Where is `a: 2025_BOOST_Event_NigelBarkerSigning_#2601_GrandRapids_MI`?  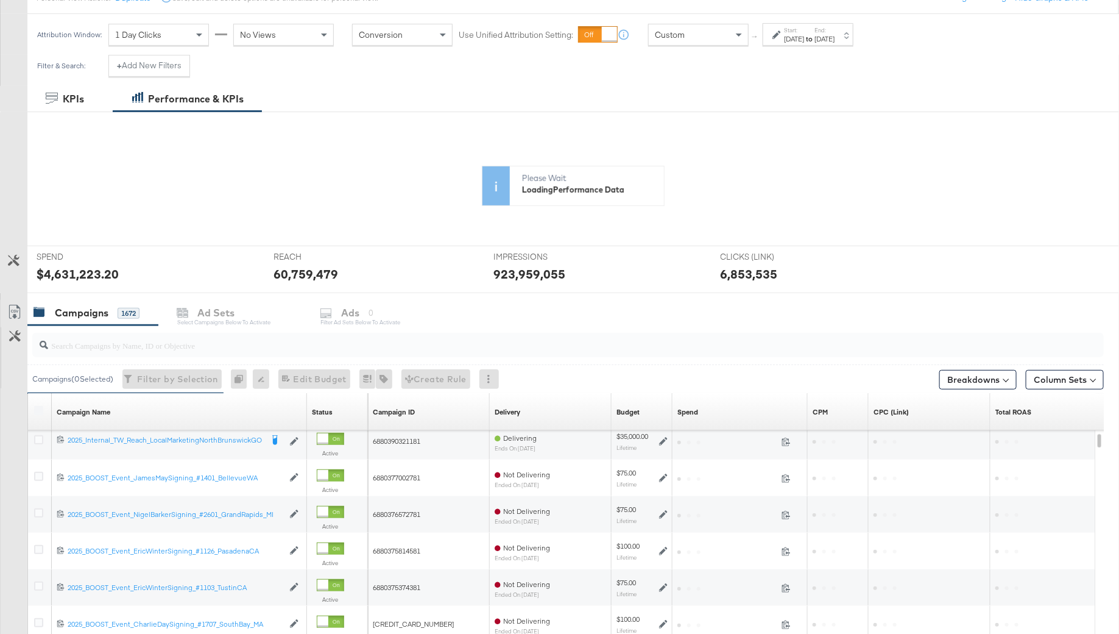
a: 2025_BOOST_Event_NigelBarkerSigning_#2601_GrandRapids_MI is located at coordinates (175, 514).